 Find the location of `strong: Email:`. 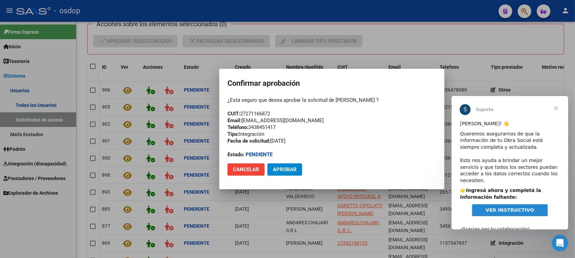

strong: Email: is located at coordinates (234, 121).